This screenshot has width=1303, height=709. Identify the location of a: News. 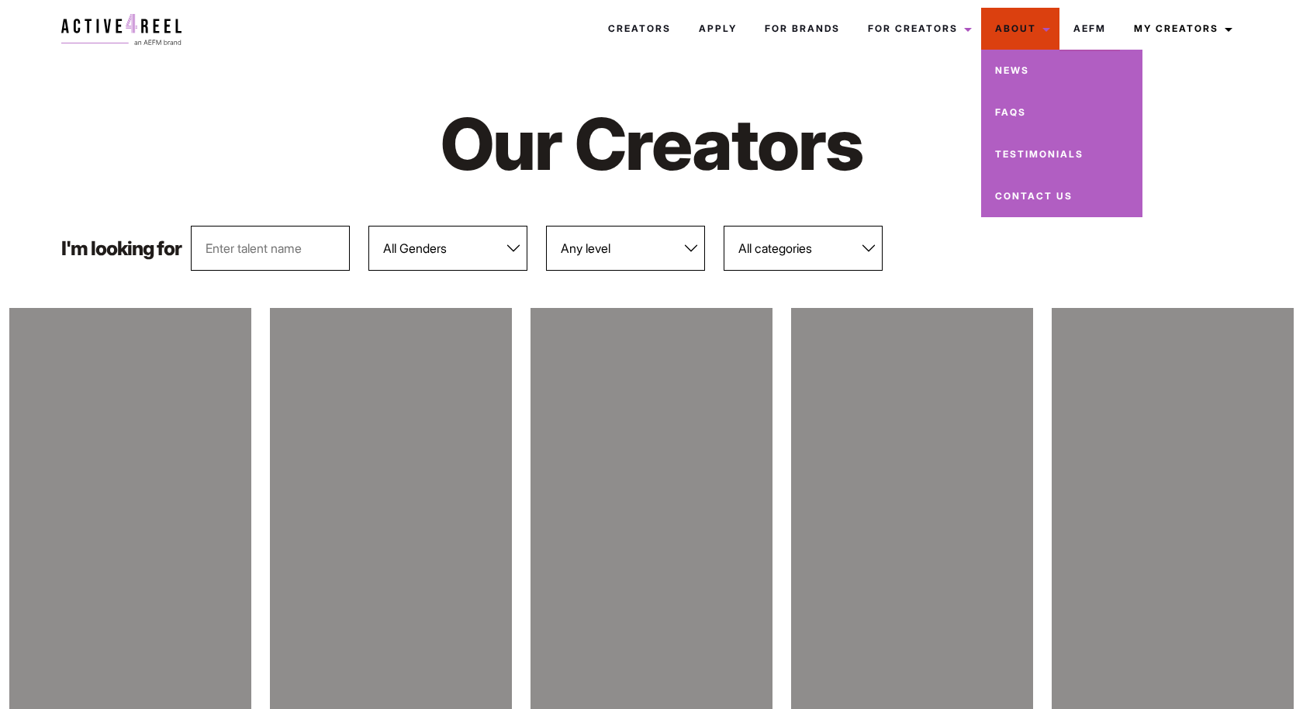
(1062, 71).